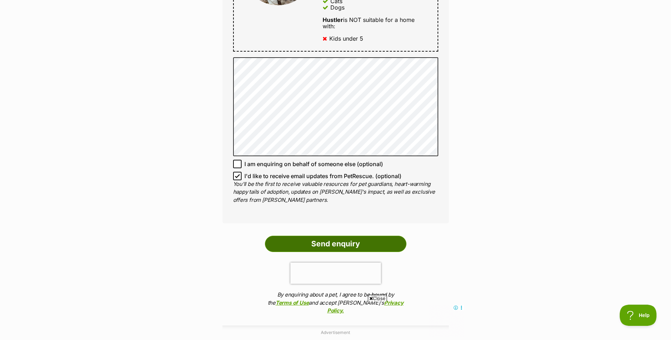 The image size is (671, 340). What do you see at coordinates (292, 303) in the screenshot?
I see `a: Terms of Use` at bounding box center [292, 303].